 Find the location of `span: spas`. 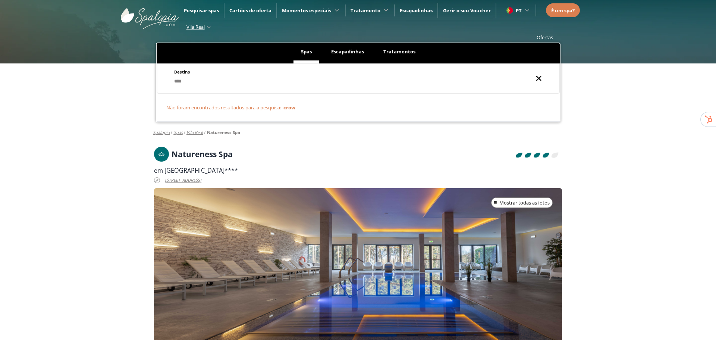

span: spas is located at coordinates (178, 132).